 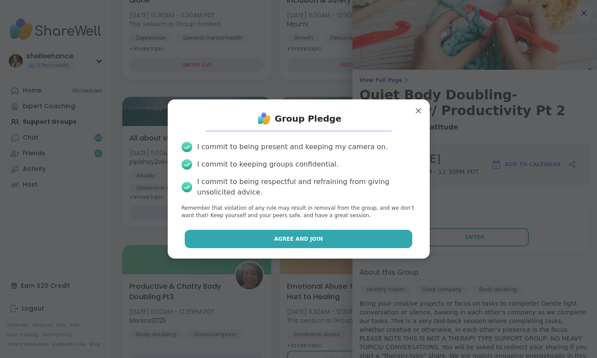 What do you see at coordinates (298, 239) in the screenshot?
I see `button: Agree and Join` at bounding box center [298, 239].